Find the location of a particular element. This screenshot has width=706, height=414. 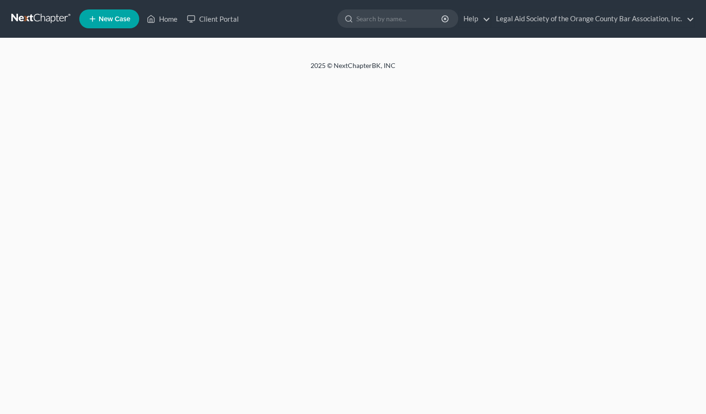

a: Client Portal is located at coordinates (213, 19).